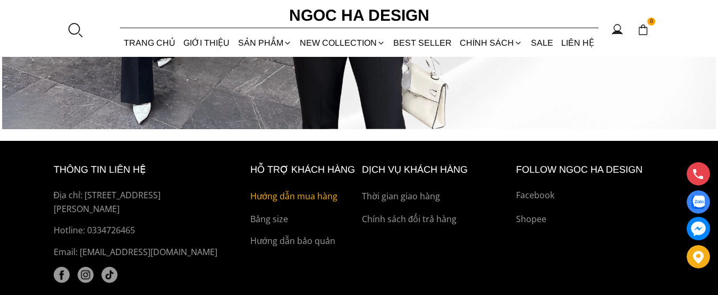  Describe the element at coordinates (140, 231) in the screenshot. I see `a: Hotline: 0334726465` at that location.